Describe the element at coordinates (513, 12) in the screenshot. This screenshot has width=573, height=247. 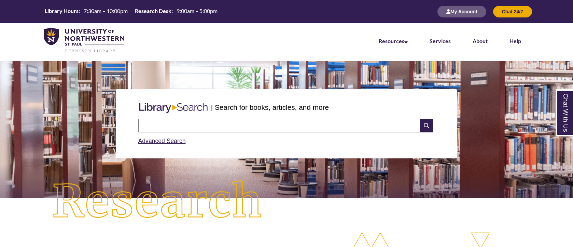
I see `button: Chat 24/7` at that location.